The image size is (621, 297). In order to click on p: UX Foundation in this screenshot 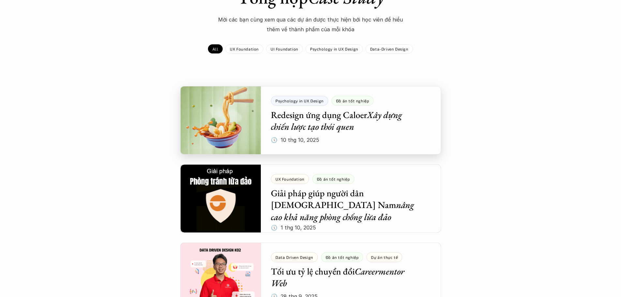, I will do `click(244, 49)`.